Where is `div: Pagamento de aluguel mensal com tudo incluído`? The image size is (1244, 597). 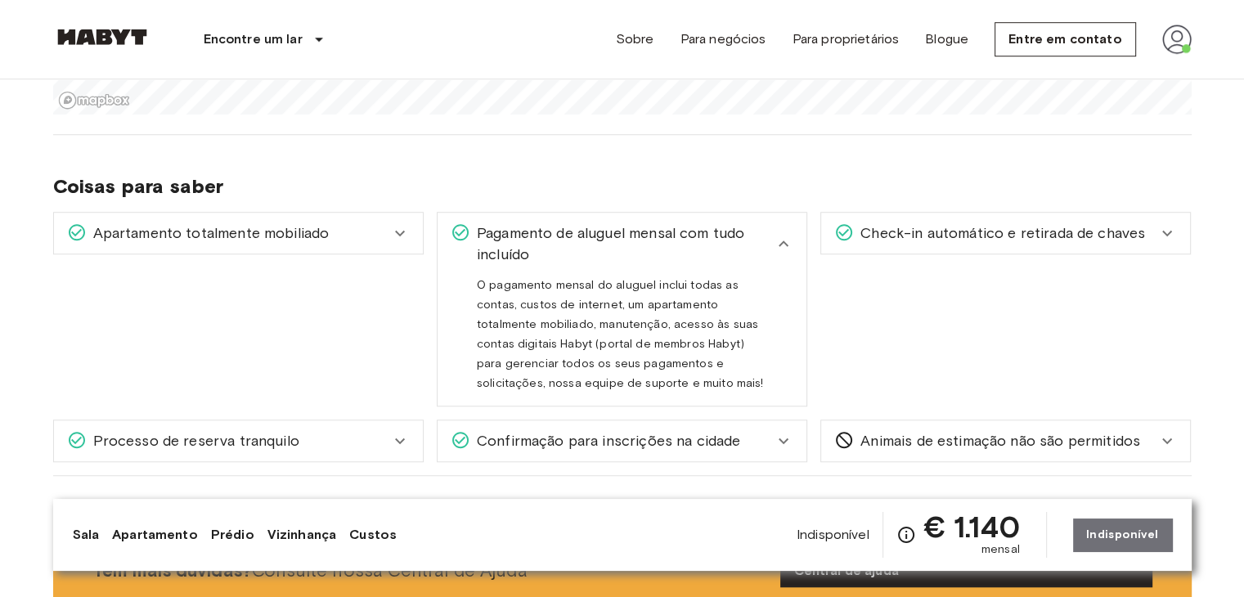
div: Pagamento de aluguel mensal com tudo incluído is located at coordinates (622, 244).